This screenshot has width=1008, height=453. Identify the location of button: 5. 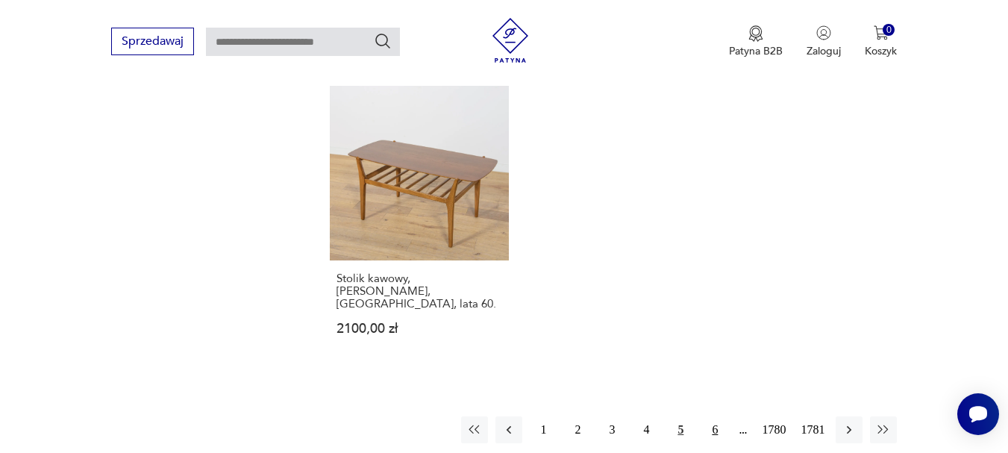
(680, 430).